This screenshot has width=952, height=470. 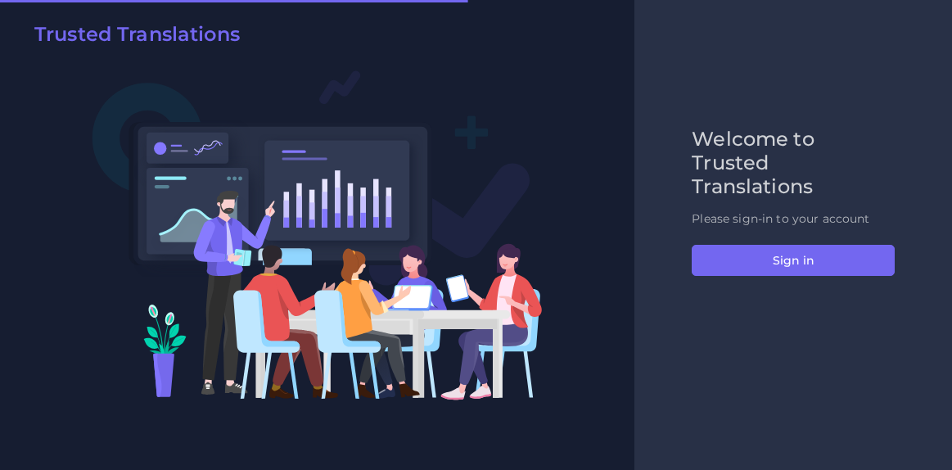 I want to click on h2: Trusted Translations, so click(x=137, y=34).